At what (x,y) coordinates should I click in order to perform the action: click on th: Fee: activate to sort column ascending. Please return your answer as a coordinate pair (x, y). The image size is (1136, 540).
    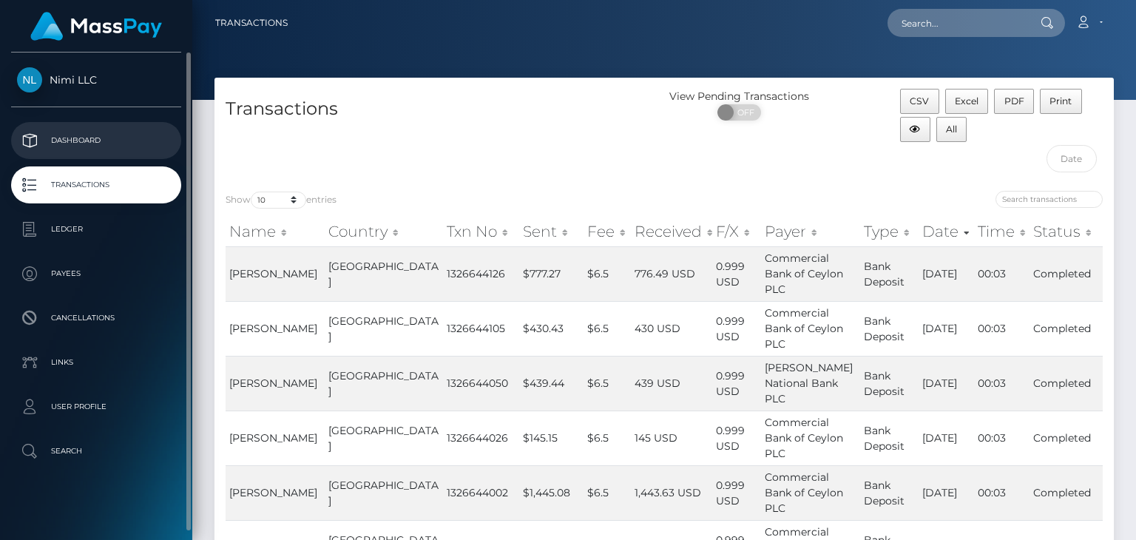
    Looking at the image, I should click on (607, 232).